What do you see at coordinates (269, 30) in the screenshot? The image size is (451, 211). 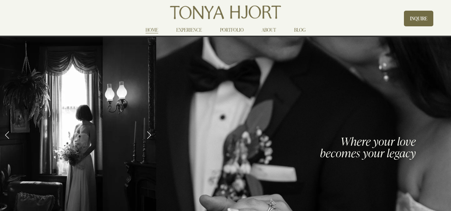 I see `a: ABOUT` at bounding box center [269, 30].